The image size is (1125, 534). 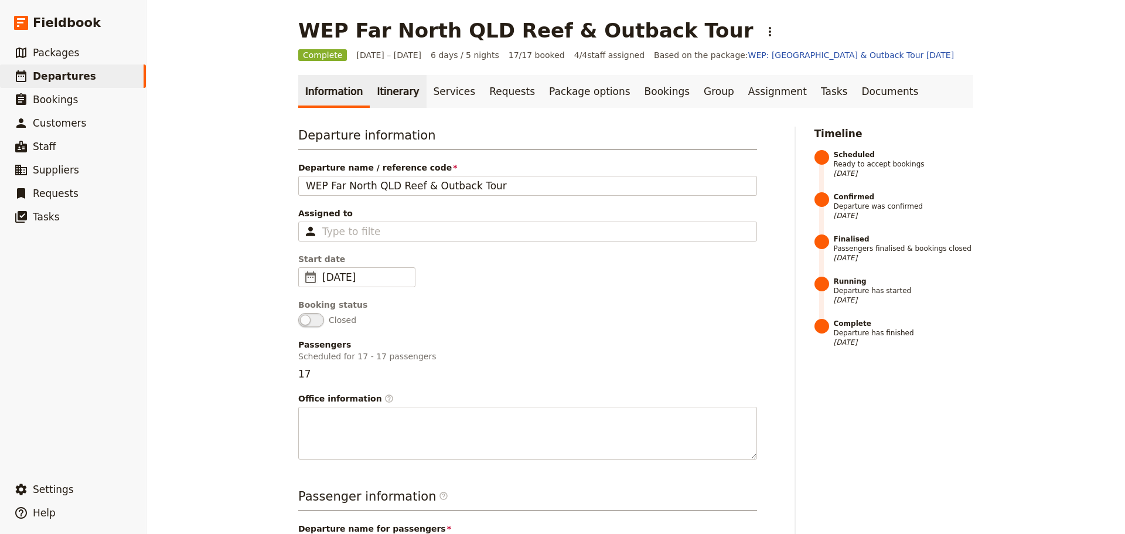 What do you see at coordinates (903, 323) in the screenshot?
I see `strong: Complete` at bounding box center [903, 323].